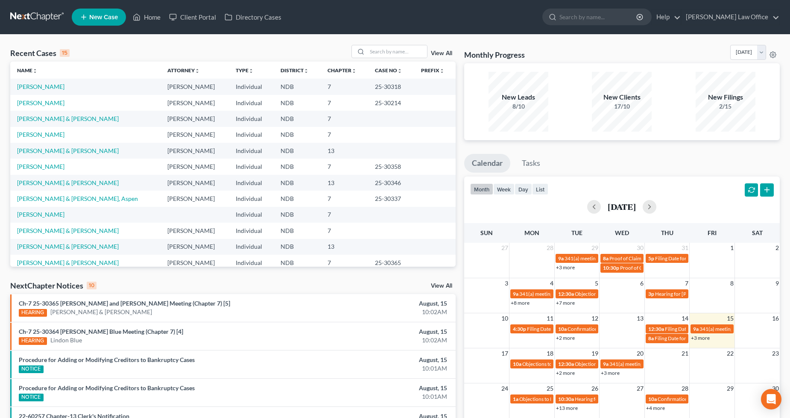  What do you see at coordinates (552, 283) in the screenshot?
I see `span: 4` at bounding box center [552, 283].